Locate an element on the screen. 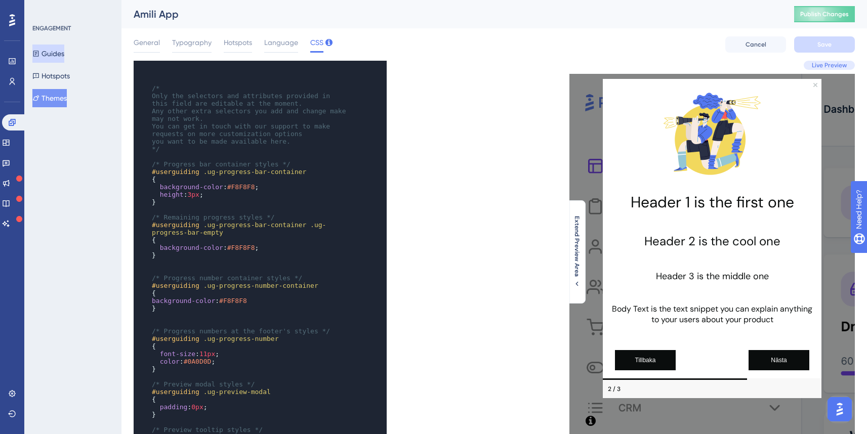 The height and width of the screenshot is (434, 867). div: Step 2 of 3 is located at coordinates (45, 315).